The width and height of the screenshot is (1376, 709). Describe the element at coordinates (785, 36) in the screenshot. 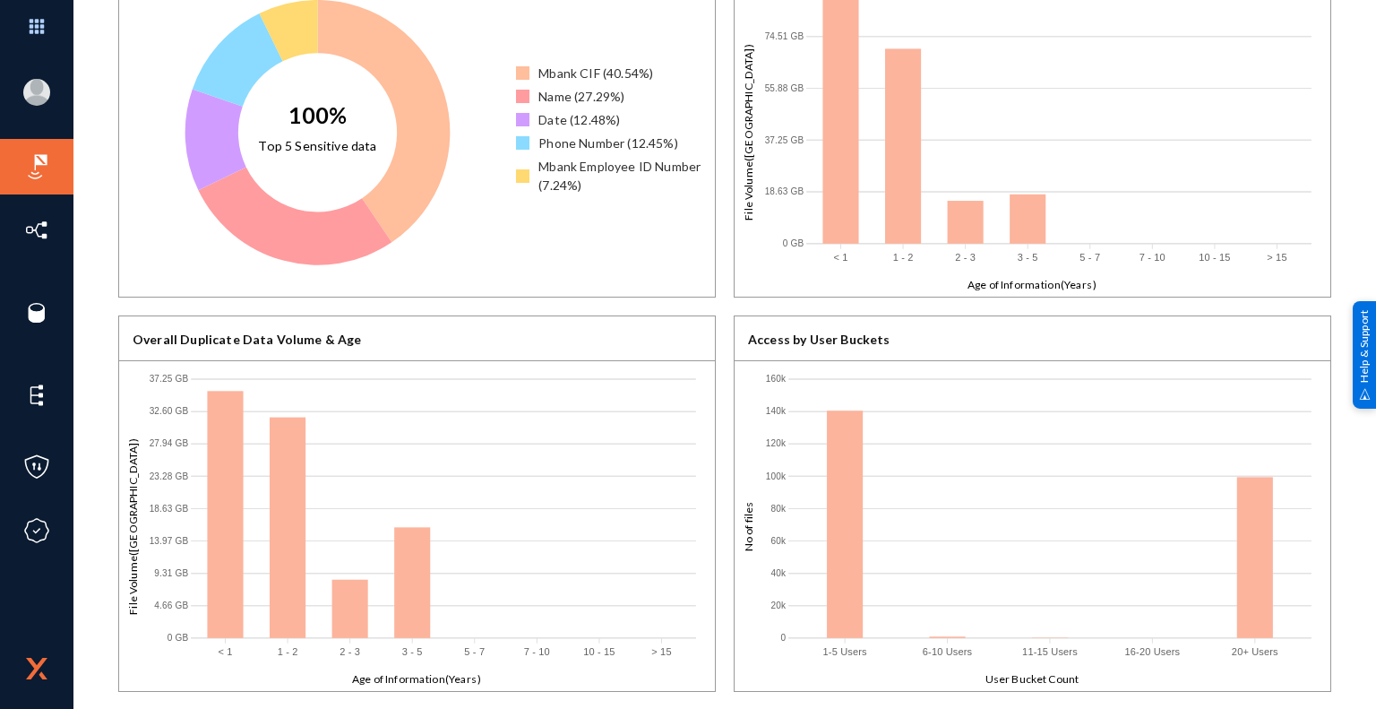

I see `text: 74.51 GB` at that location.